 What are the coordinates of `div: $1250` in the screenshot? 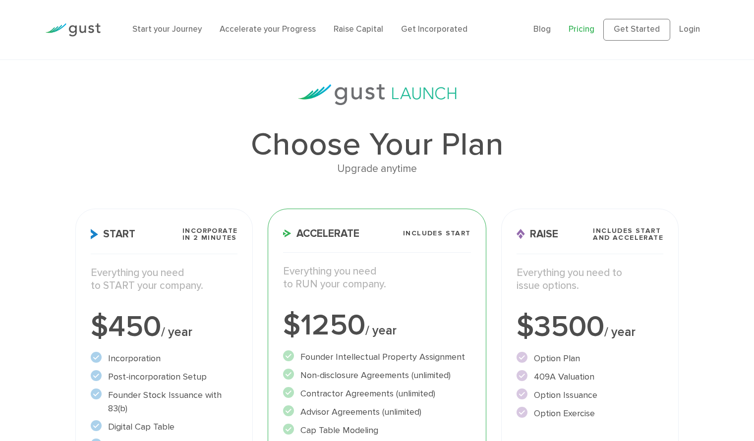 It's located at (377, 325).